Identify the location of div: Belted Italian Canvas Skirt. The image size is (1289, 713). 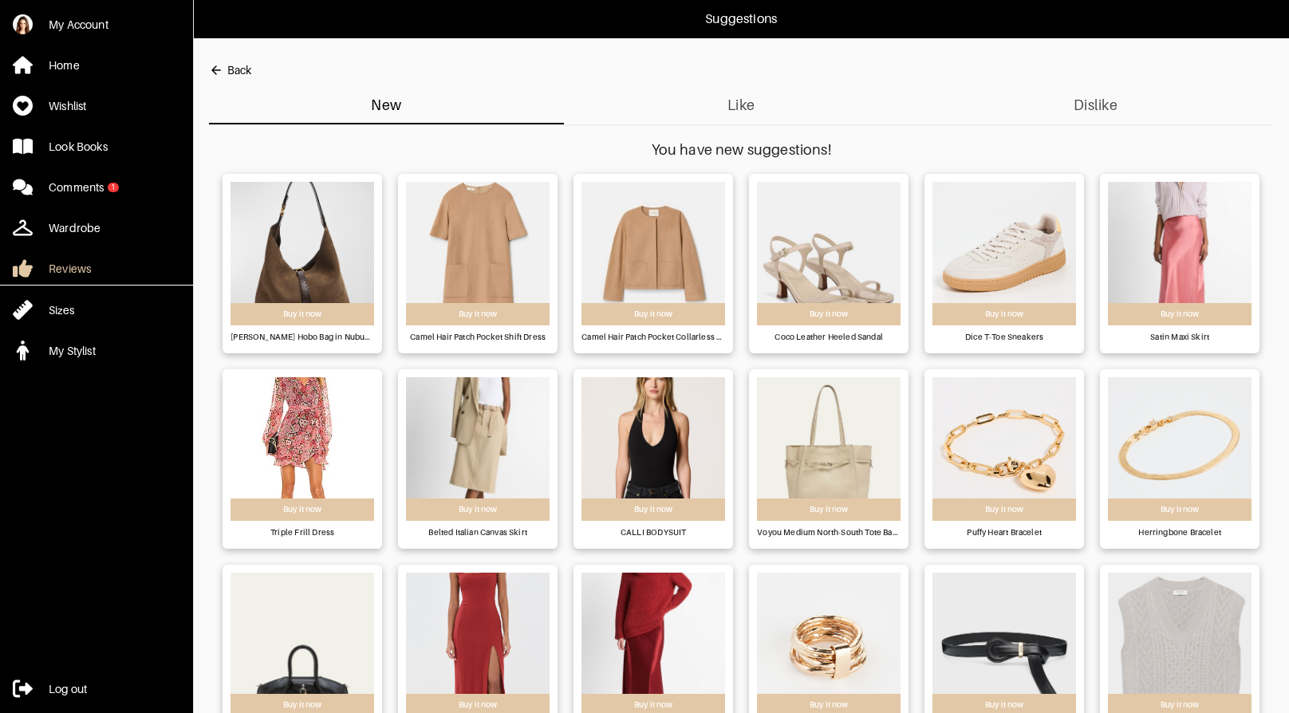
(478, 533).